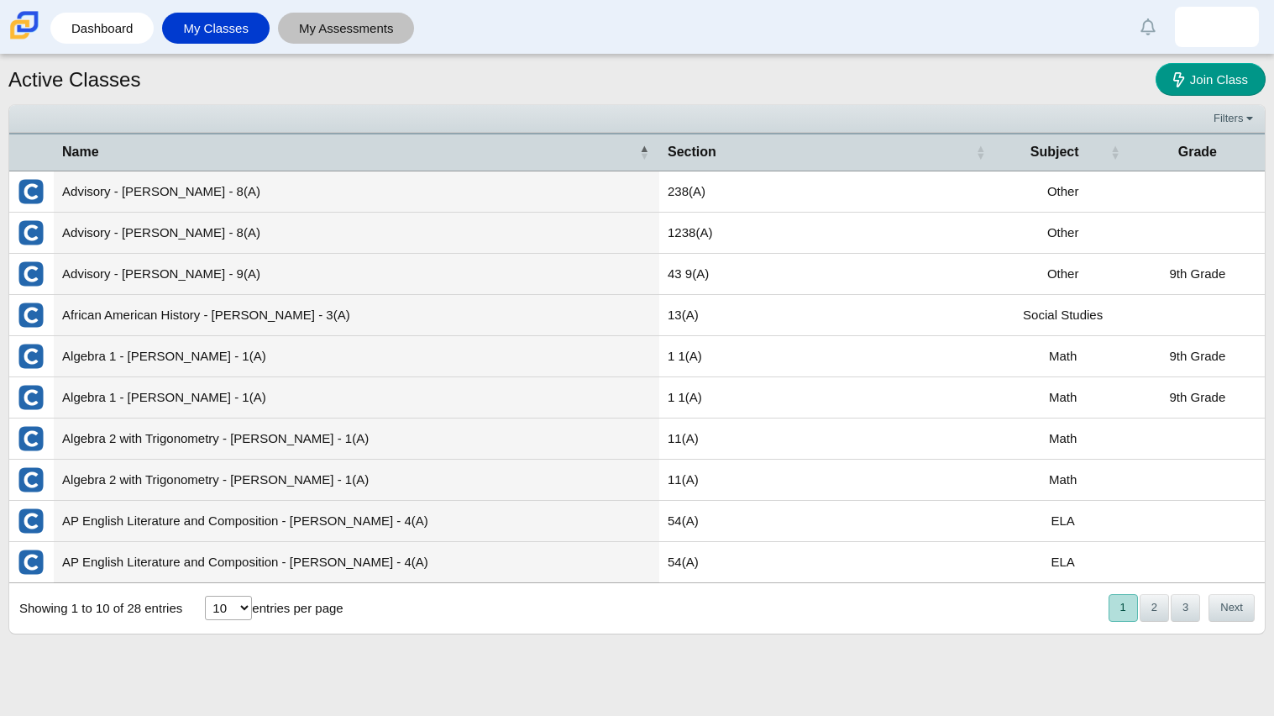  What do you see at coordinates (1217, 27) in the screenshot?
I see `a: malachi.benson.SeD4dQ` at bounding box center [1217, 27].